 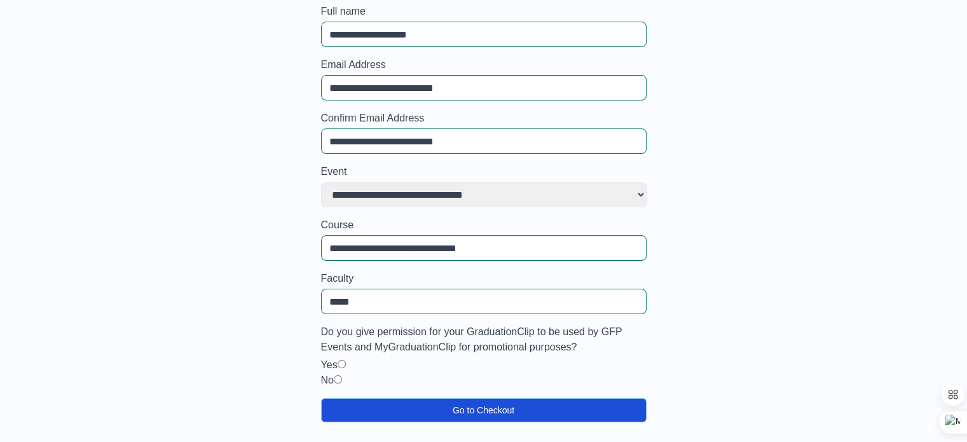 I want to click on label: Yes, so click(x=329, y=364).